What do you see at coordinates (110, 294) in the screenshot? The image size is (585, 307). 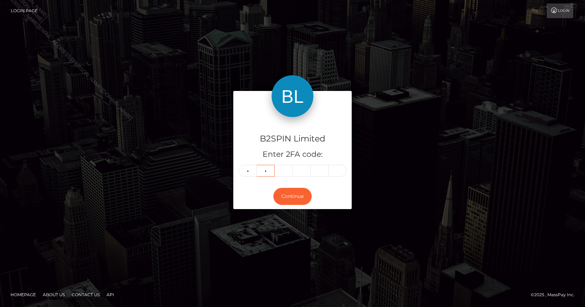 I see `a: API` at bounding box center [110, 294].